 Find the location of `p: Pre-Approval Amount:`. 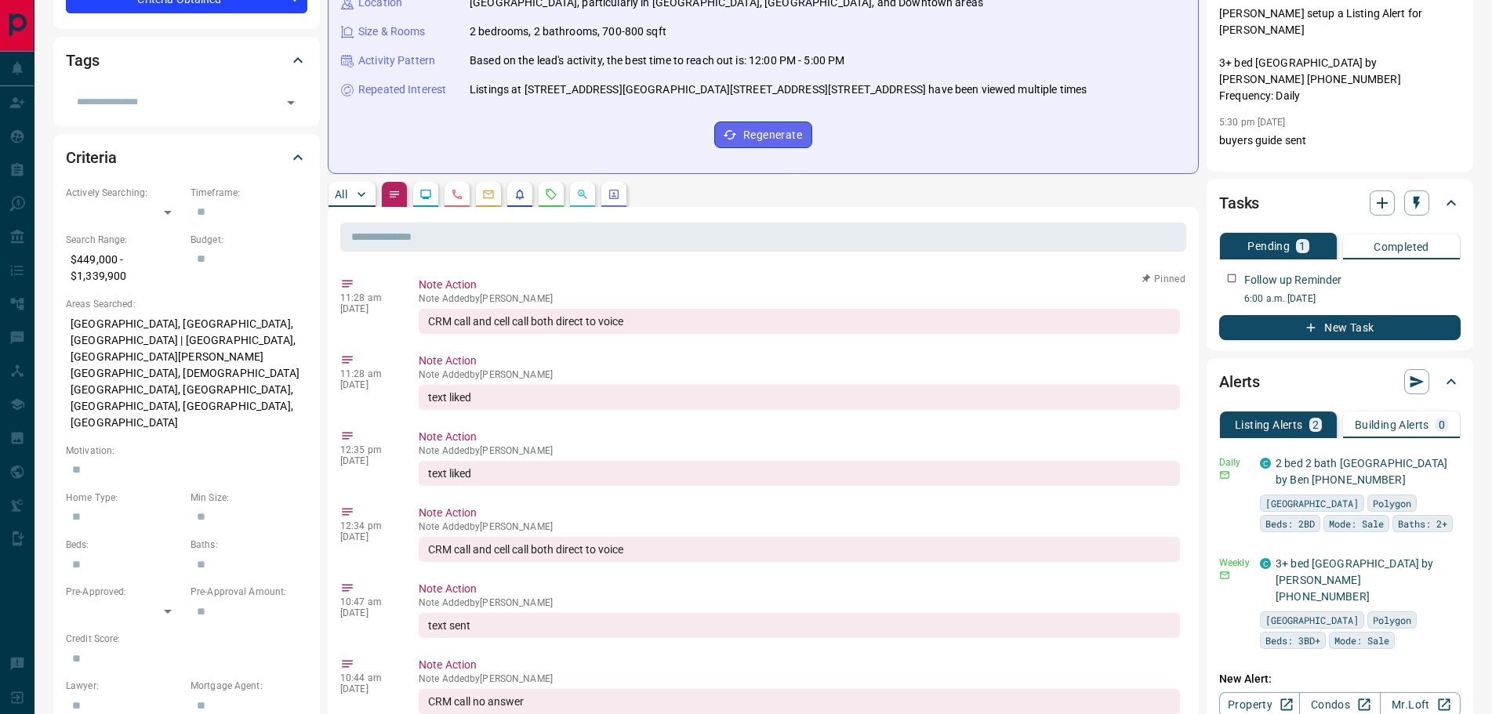

p: Pre-Approval Amount: is located at coordinates (249, 592).